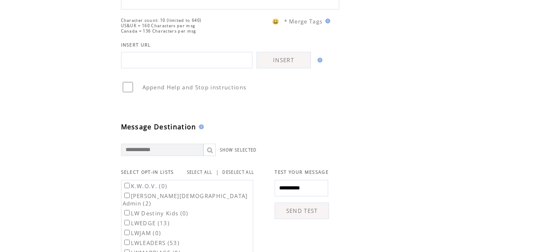  I want to click on span: Character count: 10 (limited to 640), so click(161, 20).